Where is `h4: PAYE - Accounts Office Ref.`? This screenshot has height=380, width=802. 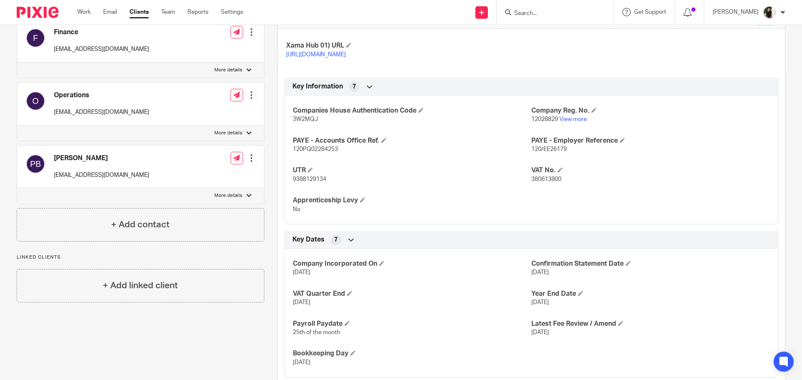
h4: PAYE - Accounts Office Ref. is located at coordinates (412, 141).